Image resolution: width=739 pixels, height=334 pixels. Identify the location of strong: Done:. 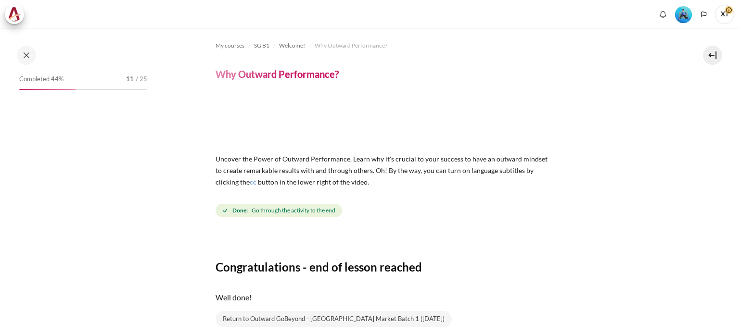
(240, 211).